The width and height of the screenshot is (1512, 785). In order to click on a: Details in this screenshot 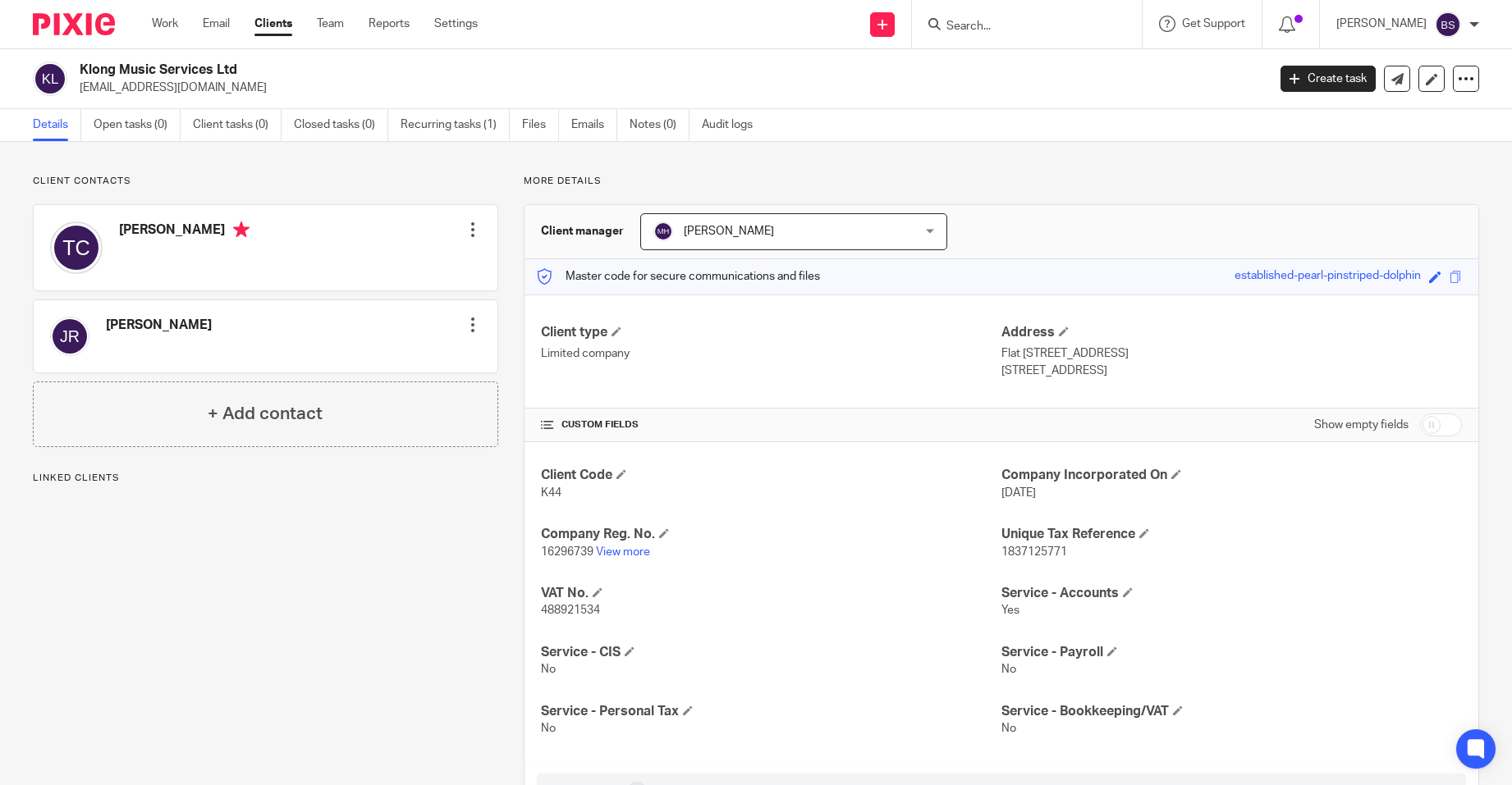, I will do `click(57, 124)`.